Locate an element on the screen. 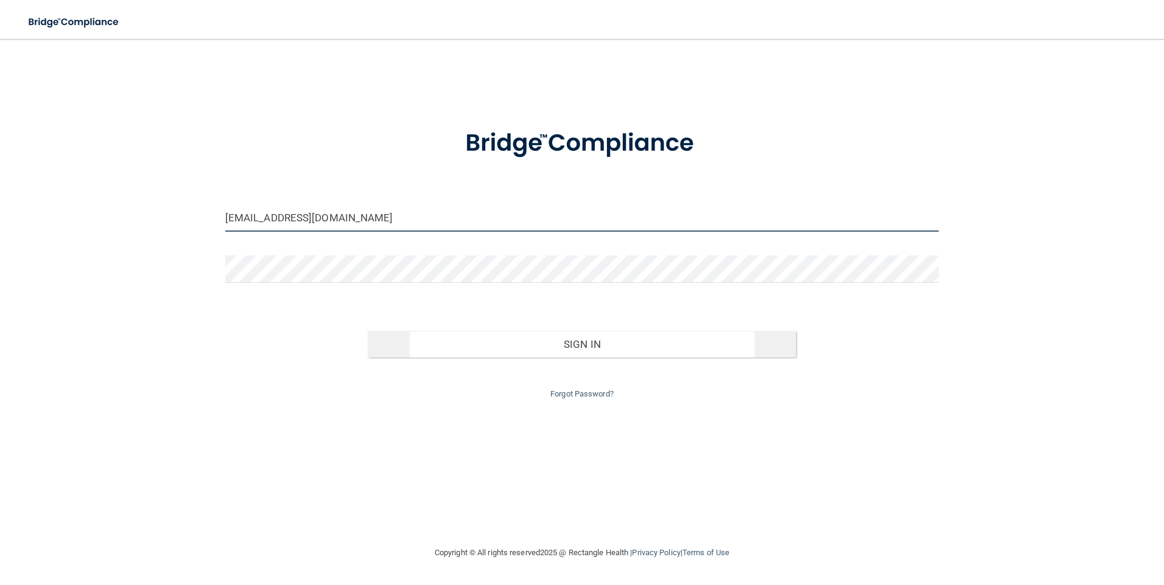  a: Privacy Policy is located at coordinates (655, 553).